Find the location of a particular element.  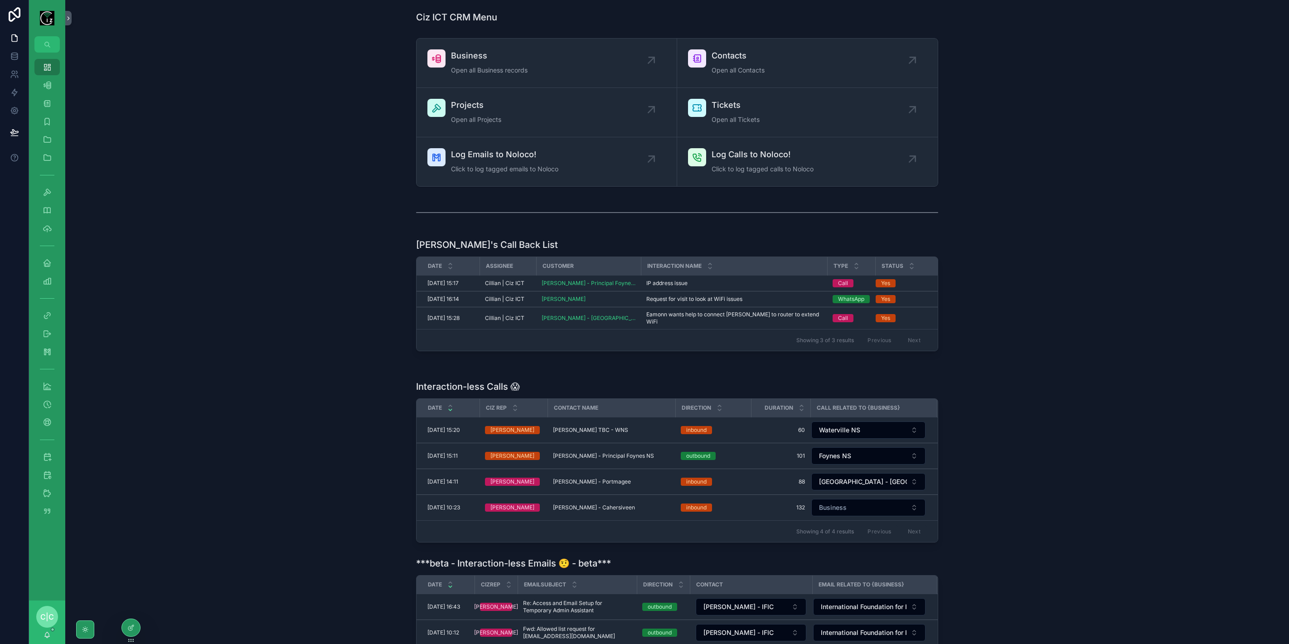

span: Projects is located at coordinates (476, 105).